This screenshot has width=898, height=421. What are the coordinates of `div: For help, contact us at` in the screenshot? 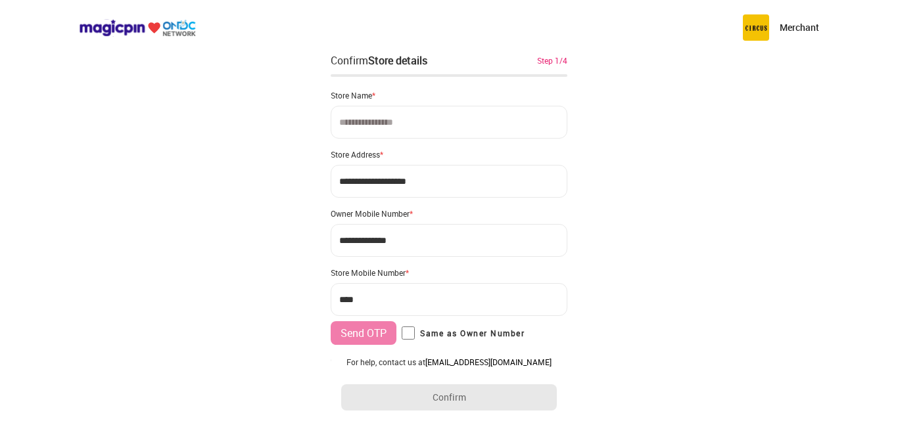 It's located at (449, 362).